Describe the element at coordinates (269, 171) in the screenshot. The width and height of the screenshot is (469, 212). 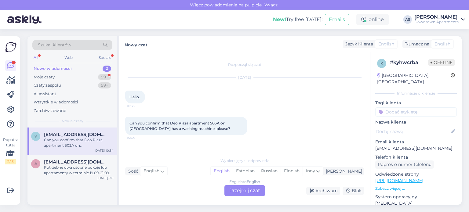
I see `div: Russian` at that location.